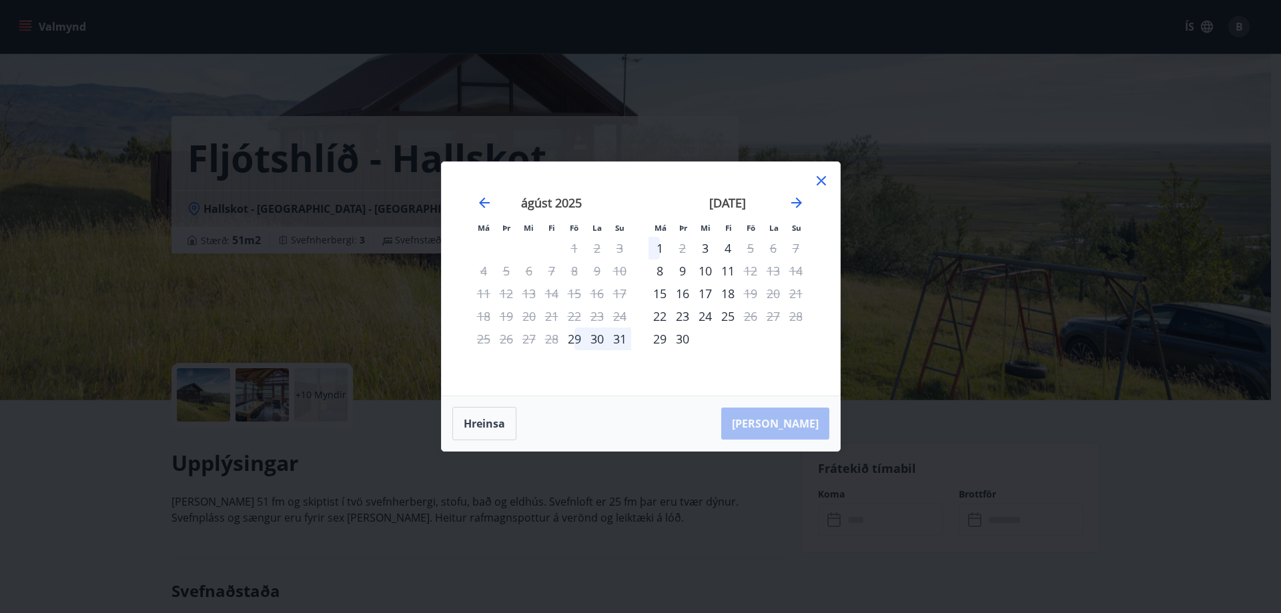 The height and width of the screenshot is (613, 1281). What do you see at coordinates (641, 279) in the screenshot?
I see `div: Calendar` at bounding box center [641, 279].